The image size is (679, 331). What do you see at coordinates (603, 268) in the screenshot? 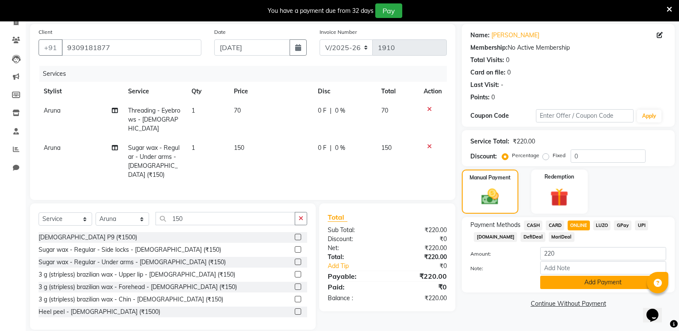
I see `input: Add Note` at bounding box center [603, 268].